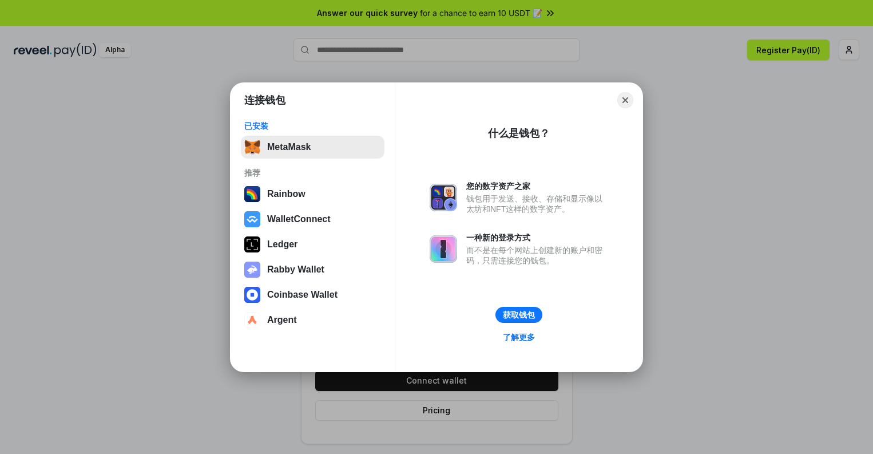  I want to click on img: svg+xml,%3Csvg%20fill%3D%22none%22%20height%3D%2233%22%20viewBox%3D%220%200%2035%2033%22%20width%..., so click(252, 147).